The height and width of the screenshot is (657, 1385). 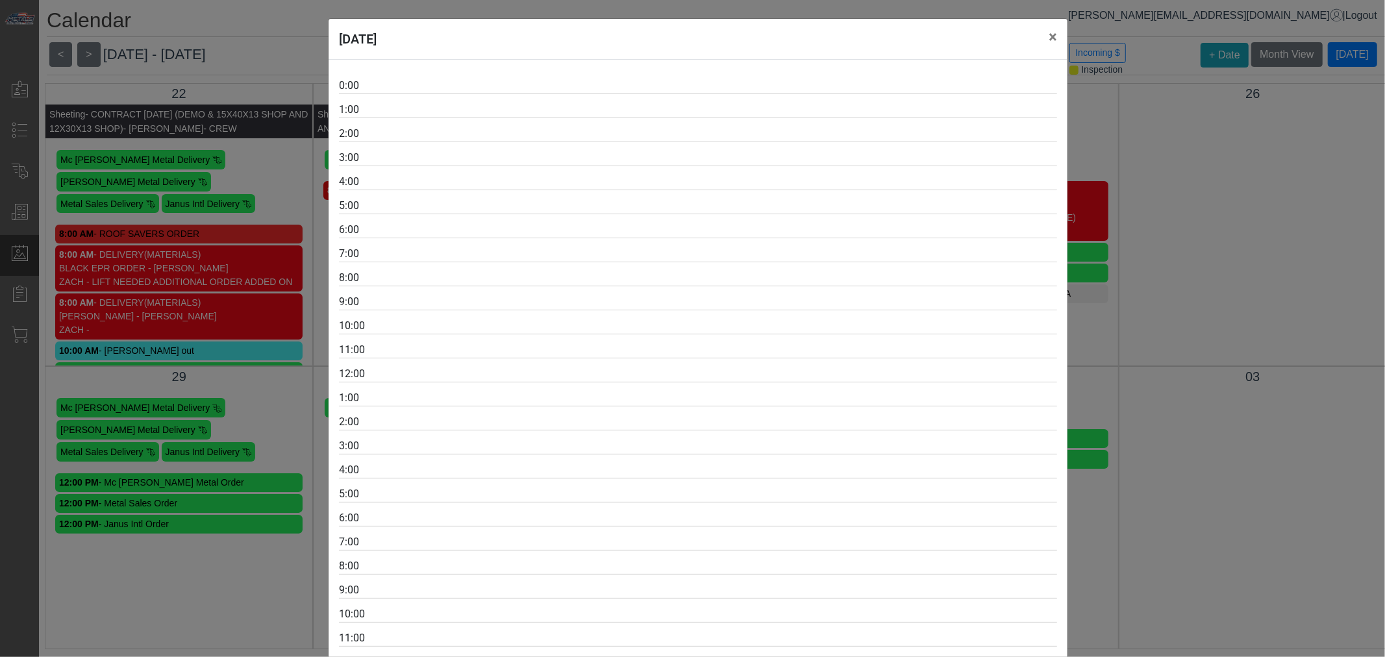 What do you see at coordinates (1053, 37) in the screenshot?
I see `button: Close` at bounding box center [1053, 37].